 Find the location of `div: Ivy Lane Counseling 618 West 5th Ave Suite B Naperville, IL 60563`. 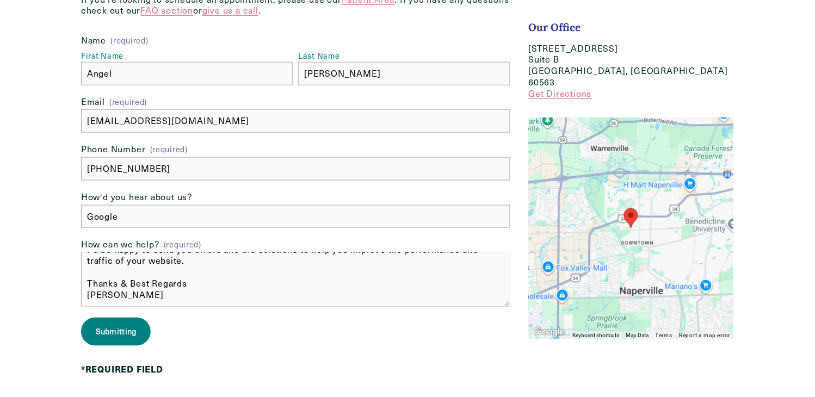

div: Ivy Lane Counseling 618 West 5th Ave Suite B Naperville, IL 60563 is located at coordinates (631, 218).